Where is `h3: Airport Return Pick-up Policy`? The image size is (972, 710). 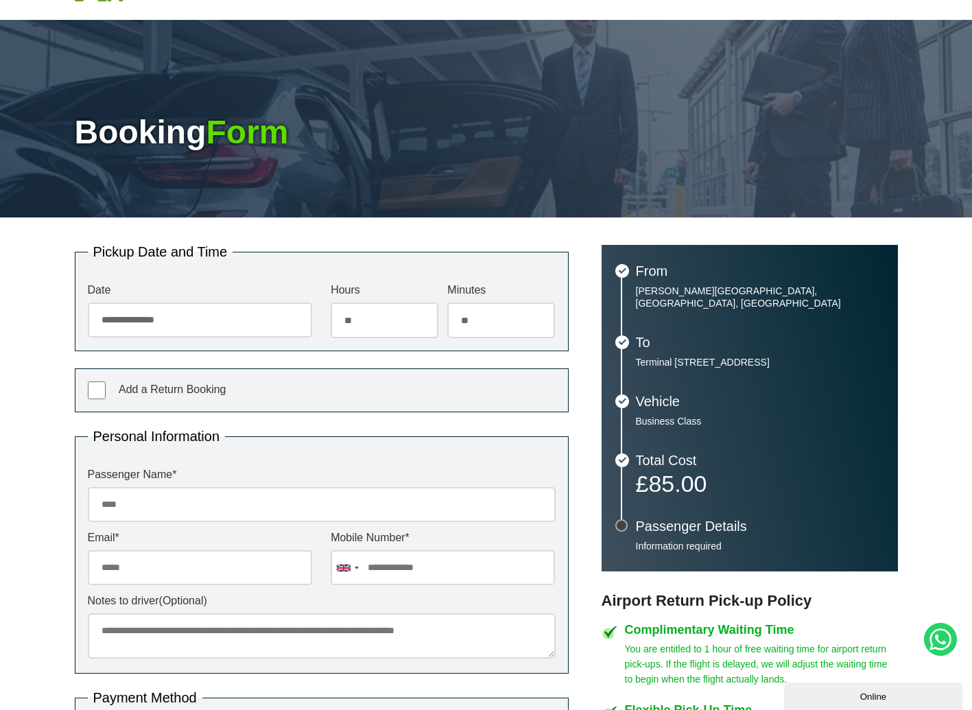 h3: Airport Return Pick-up Policy is located at coordinates (750, 601).